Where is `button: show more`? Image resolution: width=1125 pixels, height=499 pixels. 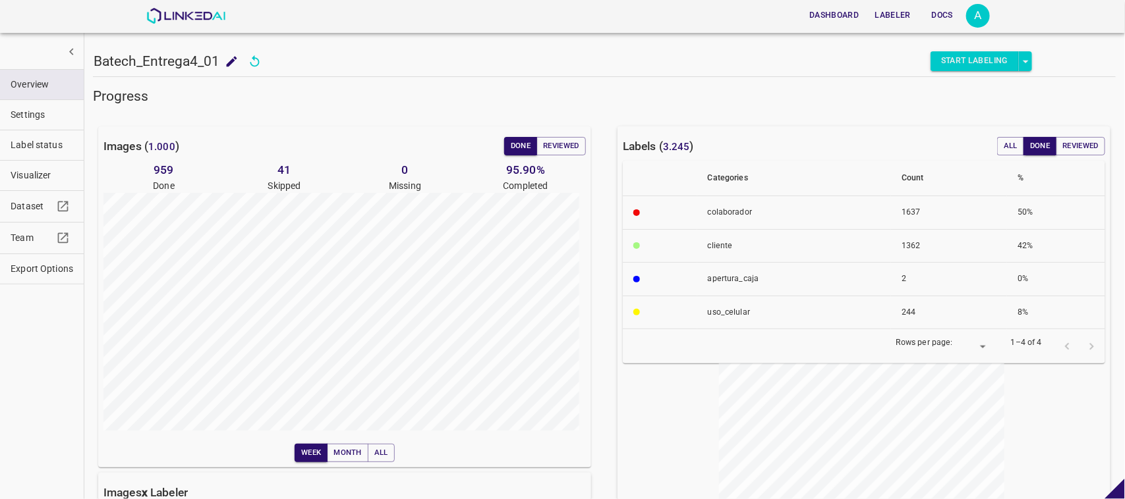 button: show more is located at coordinates (71, 51).